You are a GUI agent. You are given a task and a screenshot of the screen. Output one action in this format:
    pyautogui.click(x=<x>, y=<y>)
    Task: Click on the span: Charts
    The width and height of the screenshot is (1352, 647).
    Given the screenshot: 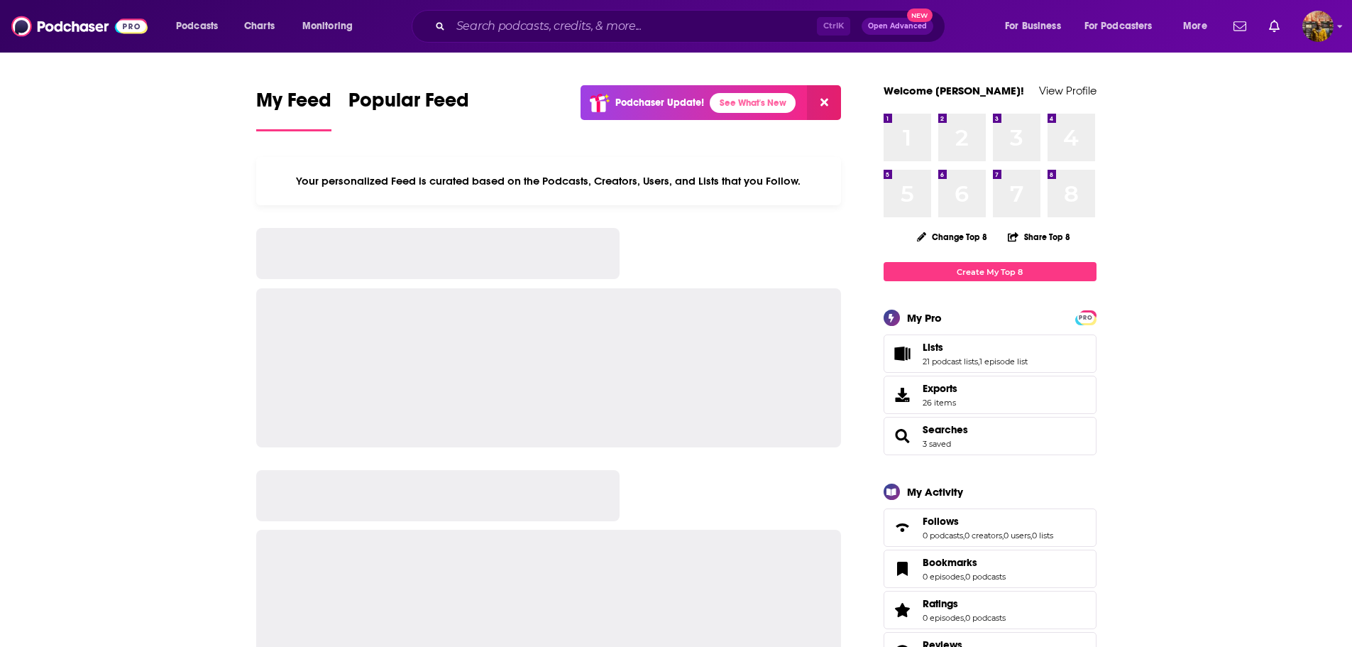 What is the action you would take?
    pyautogui.click(x=259, y=26)
    